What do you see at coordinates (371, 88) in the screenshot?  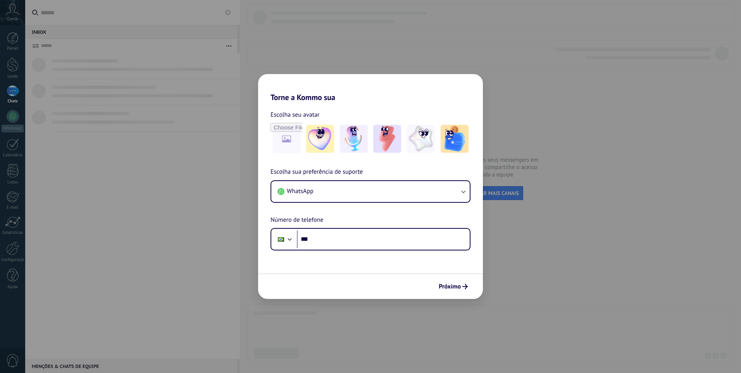 I see `h2: Torne a Kommo sua` at bounding box center [371, 88].